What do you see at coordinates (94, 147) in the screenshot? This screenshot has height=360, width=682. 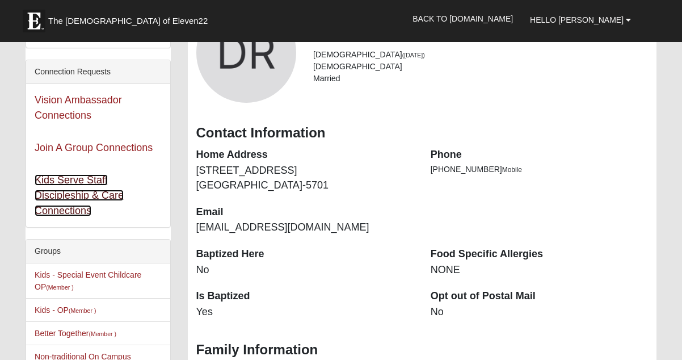 I see `a: Join A Group Connections` at bounding box center [94, 147].